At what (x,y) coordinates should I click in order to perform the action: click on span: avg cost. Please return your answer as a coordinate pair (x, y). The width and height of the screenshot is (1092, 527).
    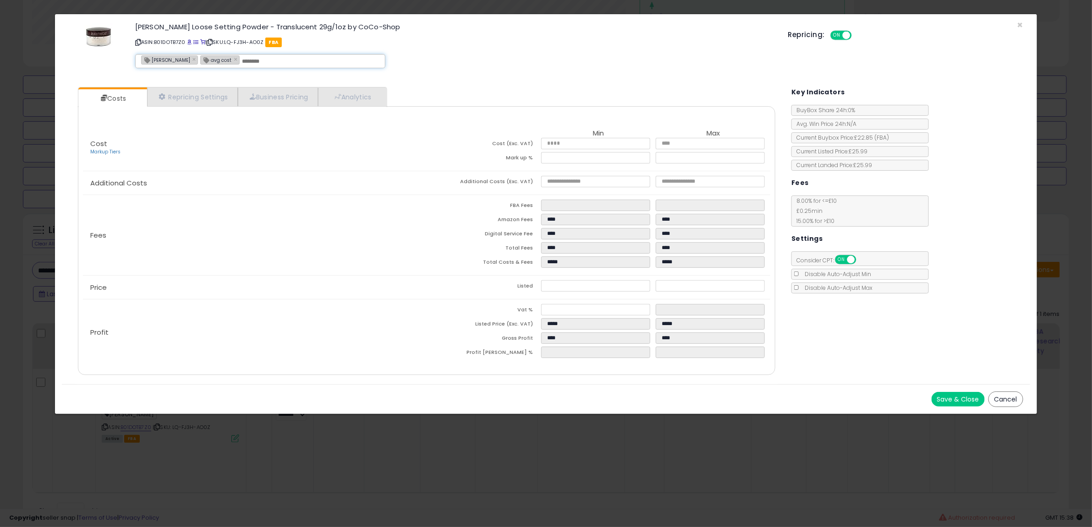
    Looking at the image, I should click on (216, 60).